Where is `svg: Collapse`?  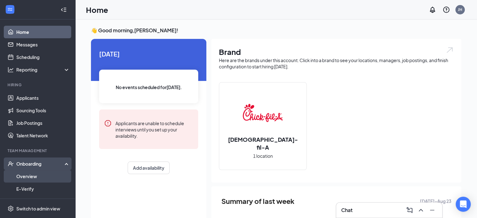
svg: Collapse is located at coordinates (64, 10).